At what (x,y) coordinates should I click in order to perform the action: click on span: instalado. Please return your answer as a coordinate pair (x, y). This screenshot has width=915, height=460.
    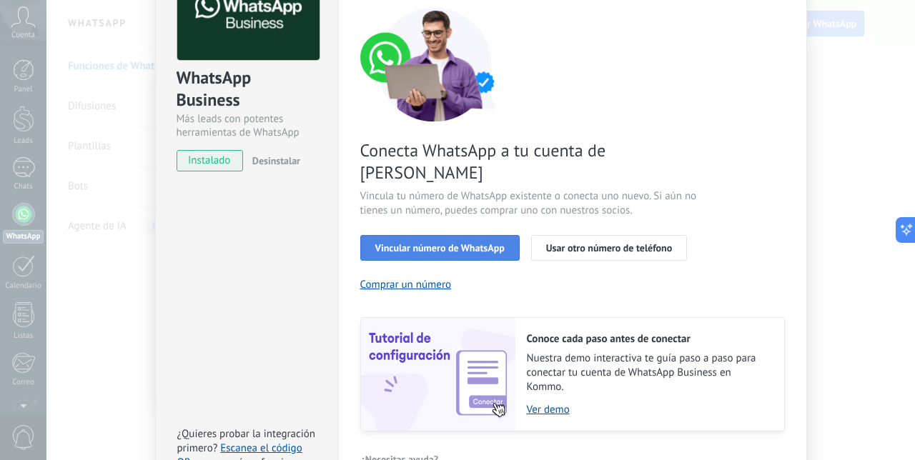
    Looking at the image, I should click on (209, 161).